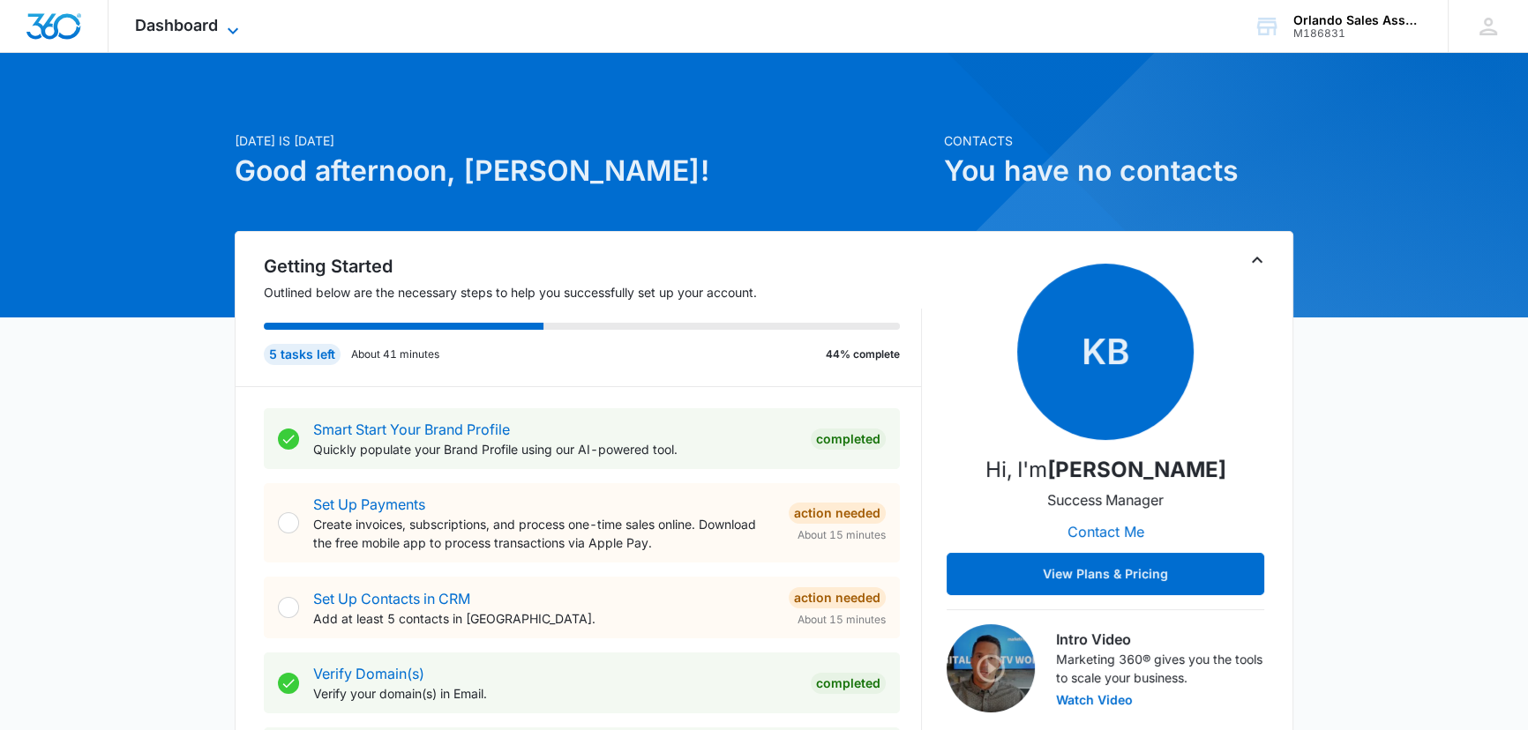 This screenshot has height=730, width=1528. I want to click on a: Smart Start Your Brand Profile, so click(411, 430).